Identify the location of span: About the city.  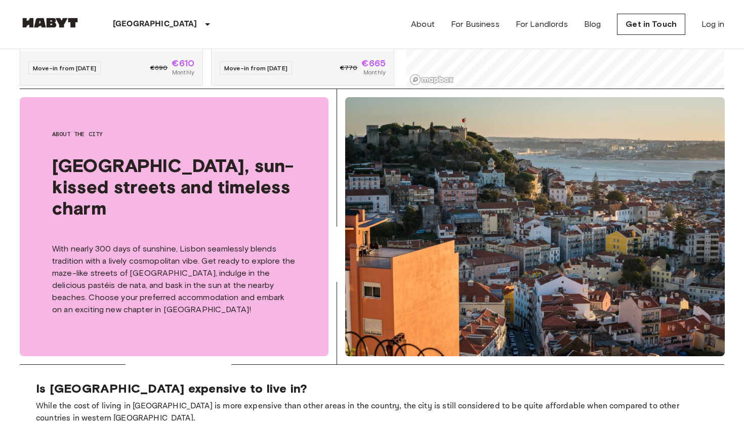
(174, 134).